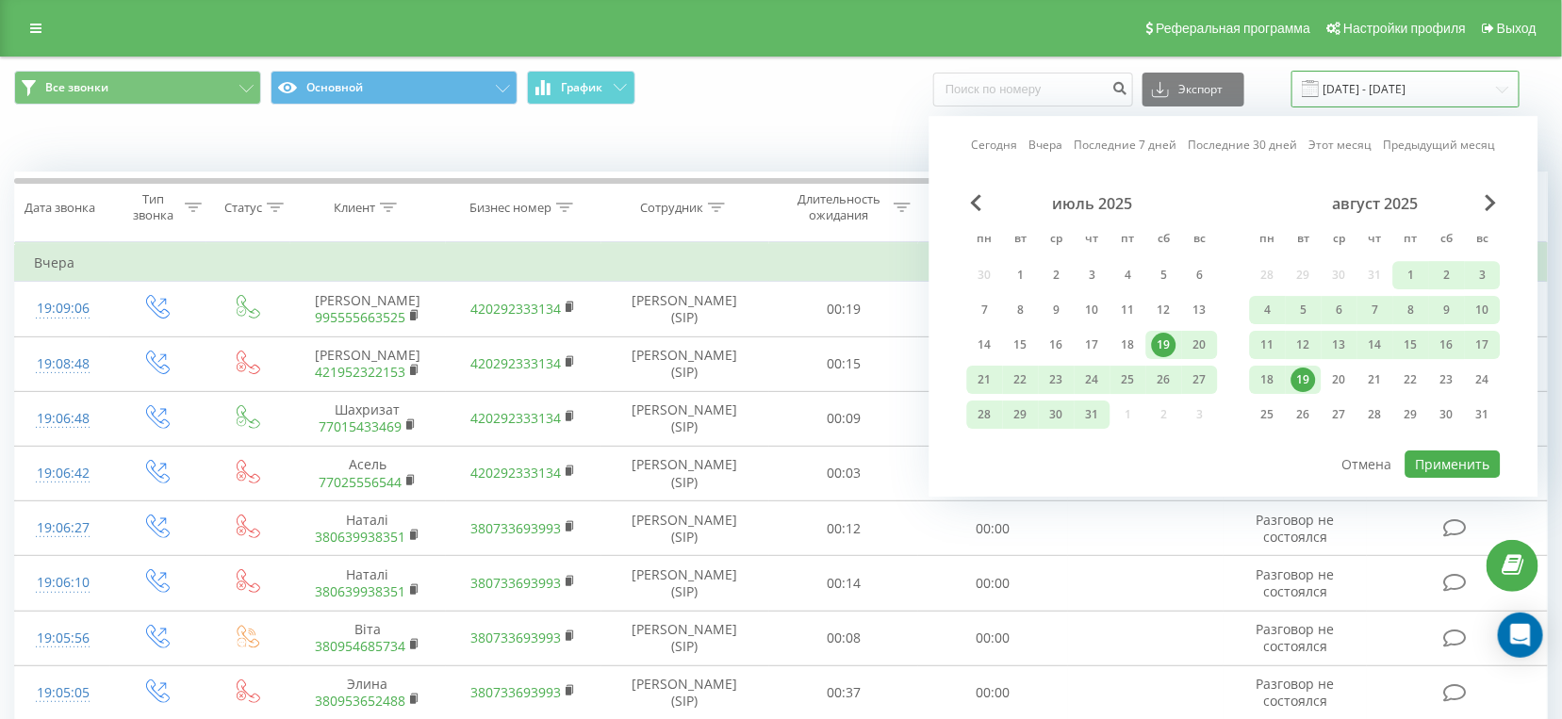 The image size is (1562, 719). What do you see at coordinates (1339, 310) in the screenshot?
I see `div: ср 6 авг. 2025 г.` at bounding box center [1339, 310].